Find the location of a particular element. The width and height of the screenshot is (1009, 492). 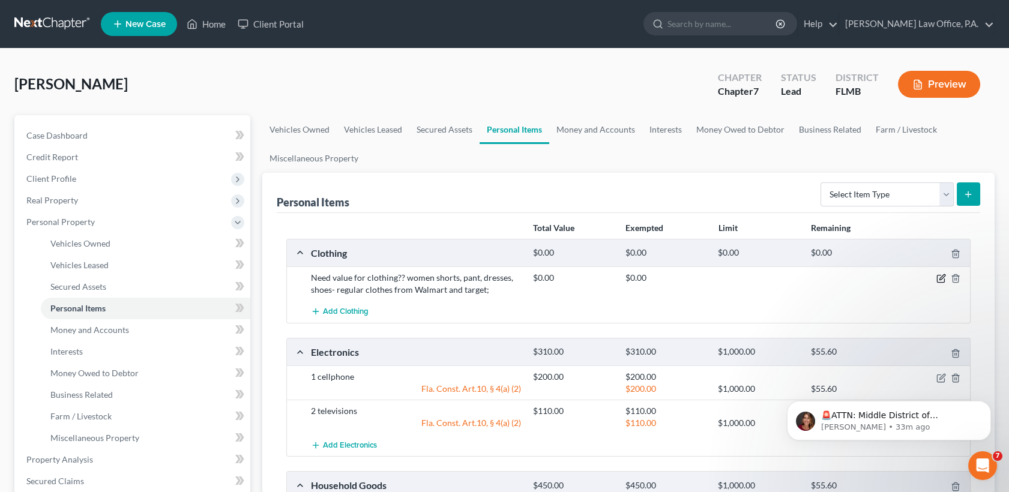

a: Client Portal is located at coordinates (271, 24).